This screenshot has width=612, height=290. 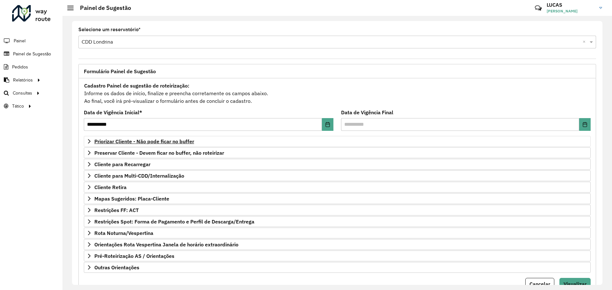 What do you see at coordinates (144, 142) in the screenshot?
I see `font: Priorizar Cliente - Não pode ficar no buffer` at bounding box center [144, 142].